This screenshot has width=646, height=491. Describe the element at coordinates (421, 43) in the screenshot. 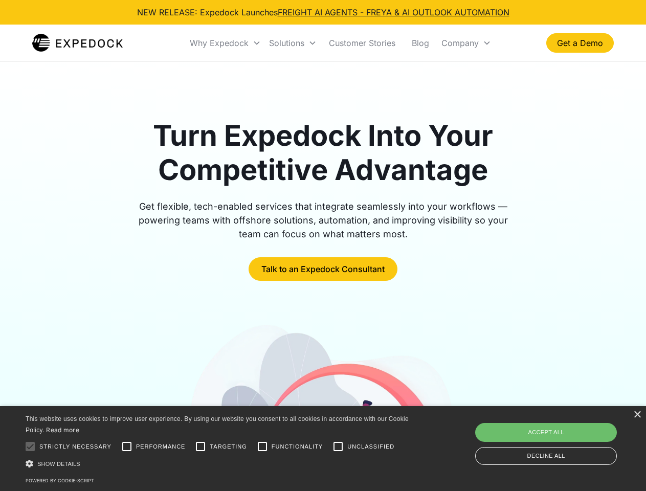

I see `a: Blog` at that location.